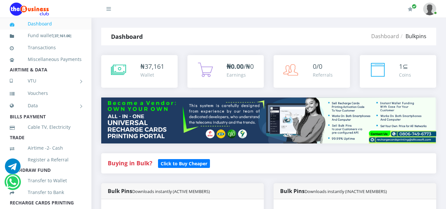 This screenshot has height=209, width=446. I want to click on a: Register a Referral, so click(46, 160).